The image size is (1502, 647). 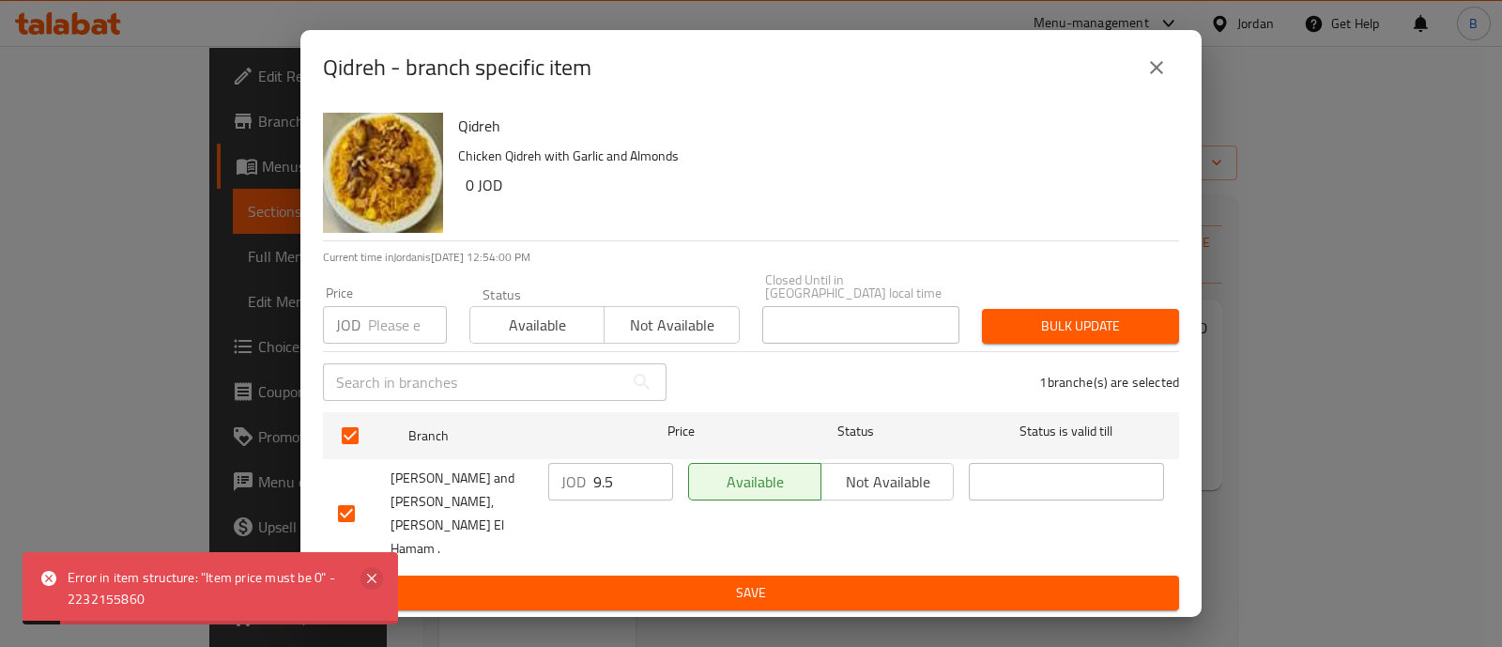 What do you see at coordinates (811, 126) in the screenshot?
I see `h6: Qidreh` at bounding box center [811, 126].